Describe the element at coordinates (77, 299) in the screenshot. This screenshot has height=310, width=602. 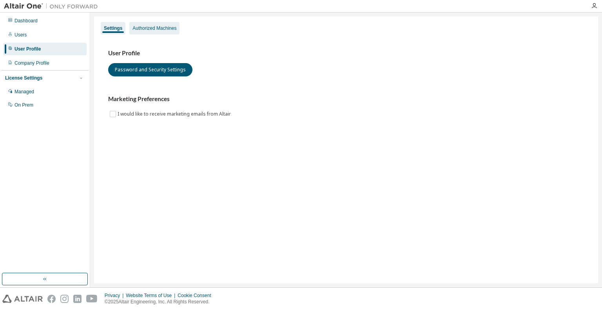
I see `img: linkedin.svg` at that location.